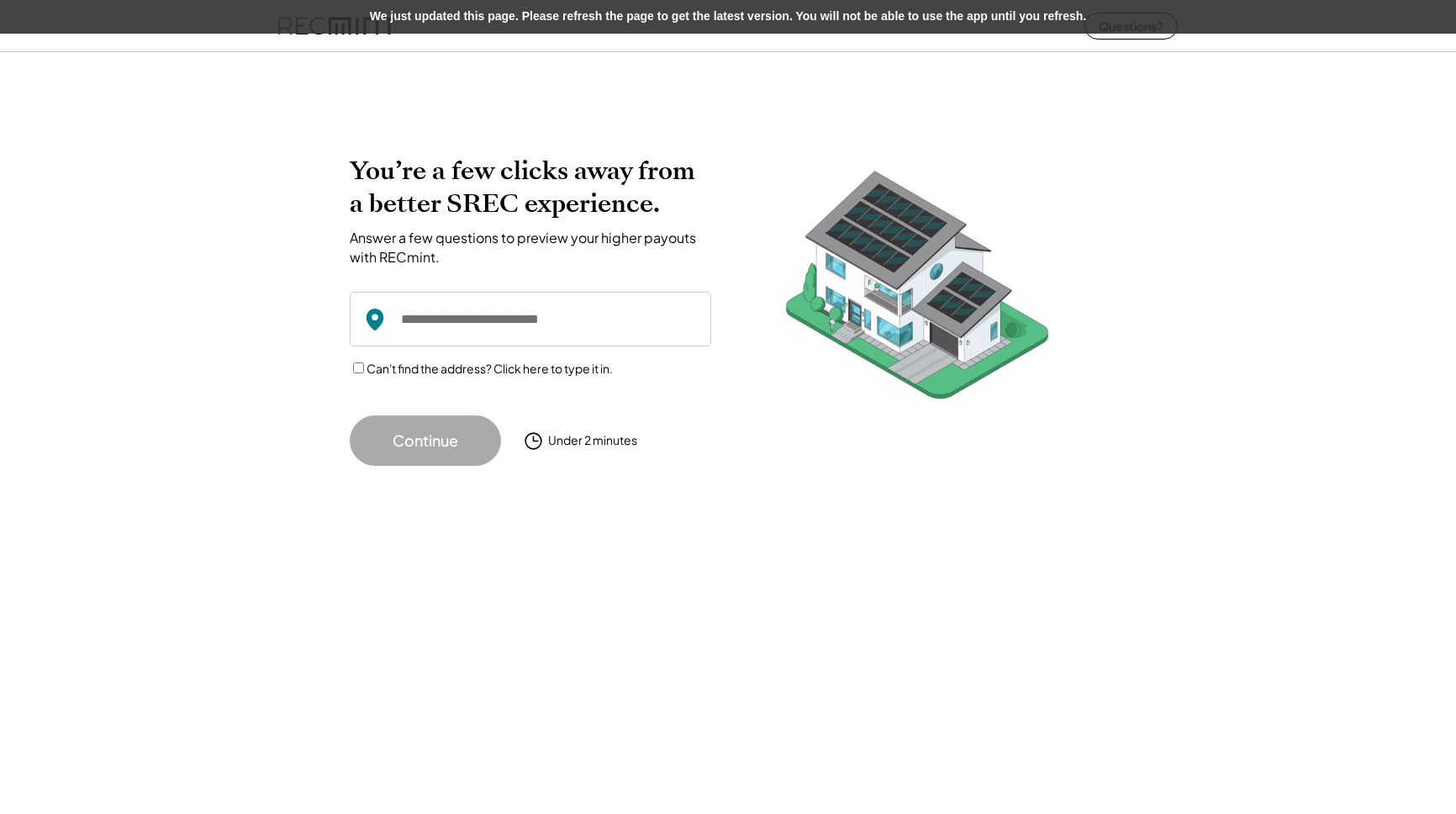 The height and width of the screenshot is (814, 1456). What do you see at coordinates (530, 188) in the screenshot?
I see `h2: You’re a few clicks away from a better SREC experience.` at bounding box center [530, 188].